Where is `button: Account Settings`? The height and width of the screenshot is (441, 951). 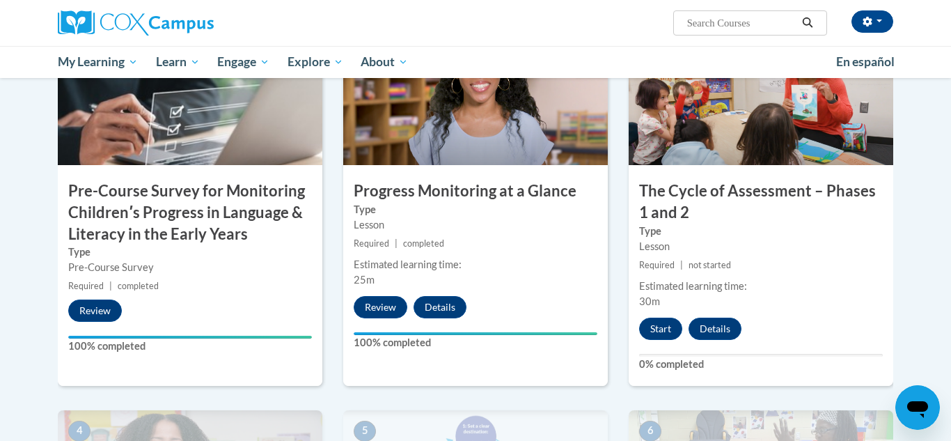
button: Account Settings is located at coordinates (873, 22).